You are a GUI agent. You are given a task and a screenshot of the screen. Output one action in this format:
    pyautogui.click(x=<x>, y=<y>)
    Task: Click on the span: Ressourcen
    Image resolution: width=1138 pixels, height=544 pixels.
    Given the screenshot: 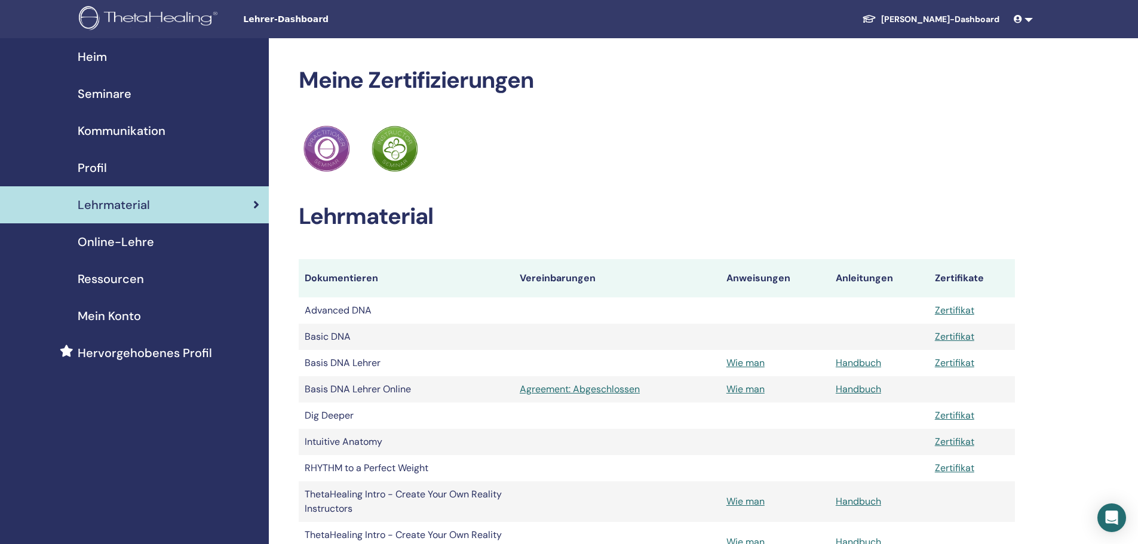 What is the action you would take?
    pyautogui.click(x=111, y=279)
    